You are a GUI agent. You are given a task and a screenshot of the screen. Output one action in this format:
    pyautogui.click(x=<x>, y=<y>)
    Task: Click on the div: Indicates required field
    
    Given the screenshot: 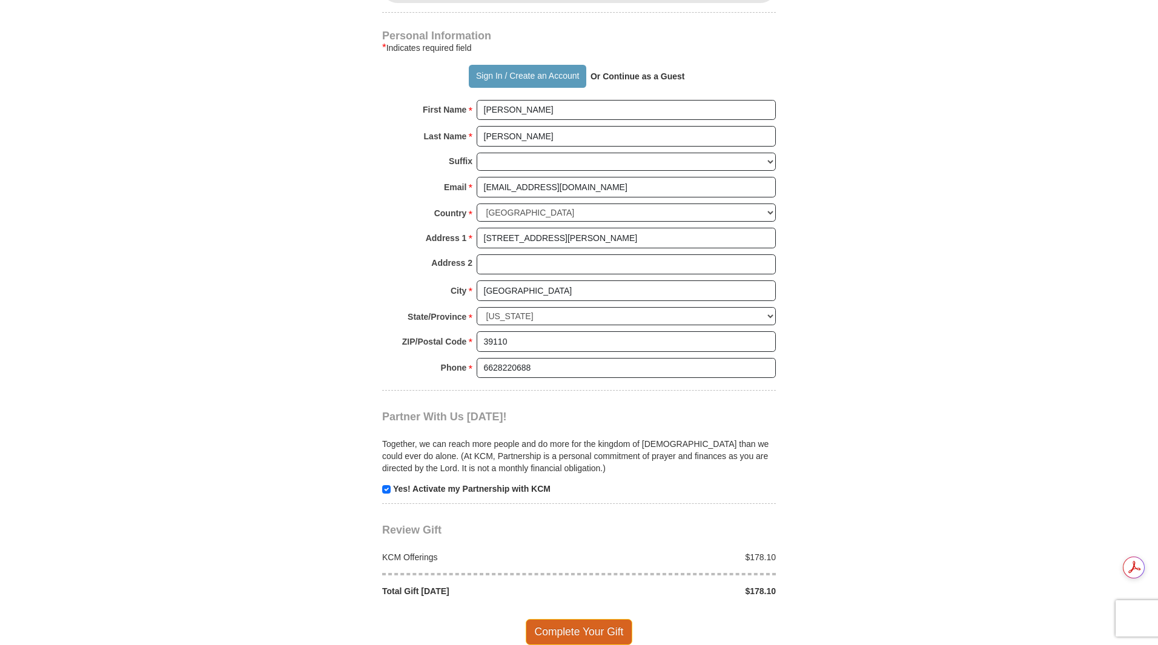 What is the action you would take?
    pyautogui.click(x=579, y=48)
    